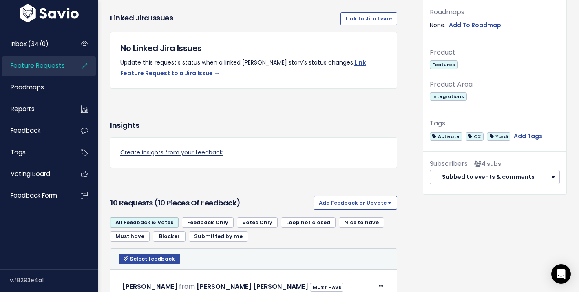 The image size is (579, 292). Describe the element at coordinates (18, 152) in the screenshot. I see `span: Tags` at that location.